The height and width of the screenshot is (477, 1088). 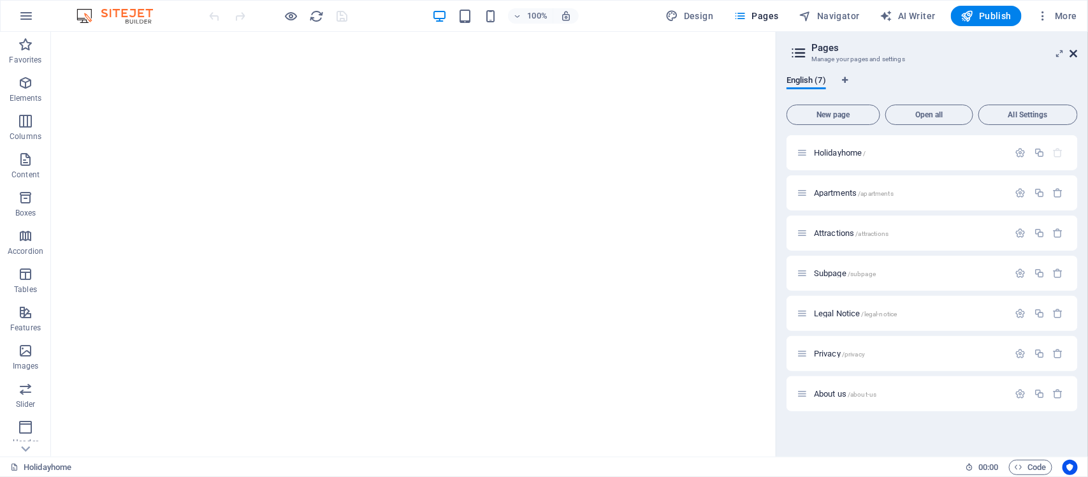 I want to click on div: Apartments/apartments, so click(x=909, y=192).